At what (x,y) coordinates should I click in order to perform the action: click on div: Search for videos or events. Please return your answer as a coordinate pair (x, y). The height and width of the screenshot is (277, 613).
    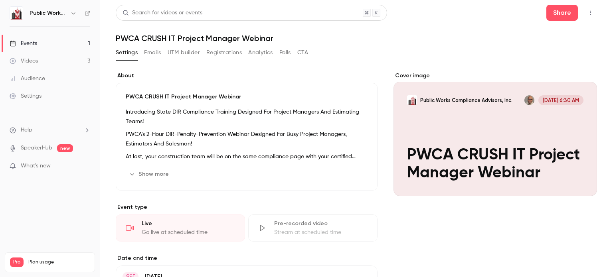
    Looking at the image, I should click on (162, 13).